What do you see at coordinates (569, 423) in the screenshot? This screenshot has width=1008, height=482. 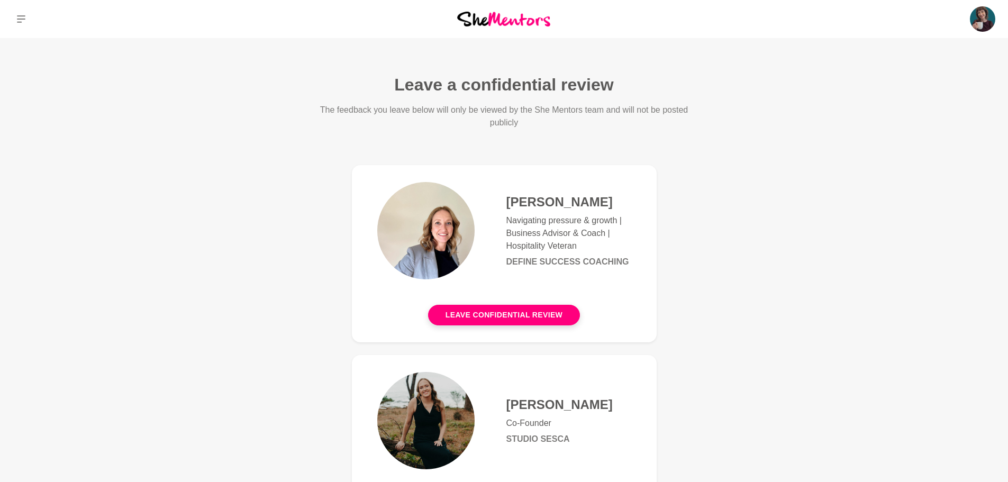 I see `p: Co-Founder` at bounding box center [569, 423].